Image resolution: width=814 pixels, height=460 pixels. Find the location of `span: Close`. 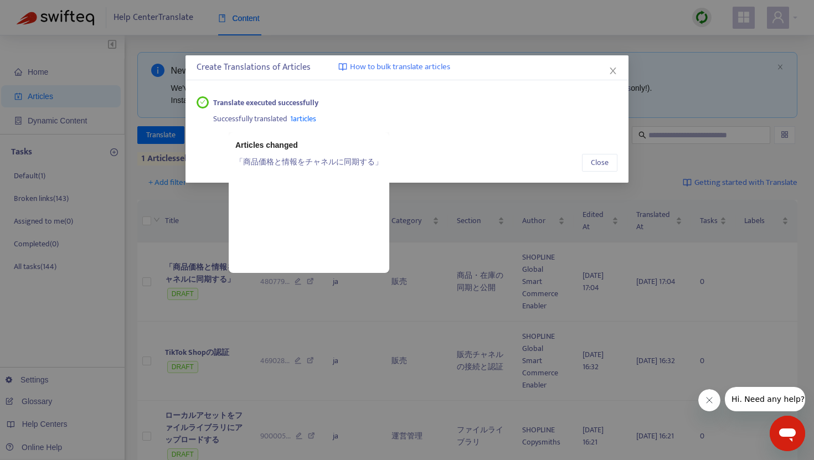

span: Close is located at coordinates (600, 163).